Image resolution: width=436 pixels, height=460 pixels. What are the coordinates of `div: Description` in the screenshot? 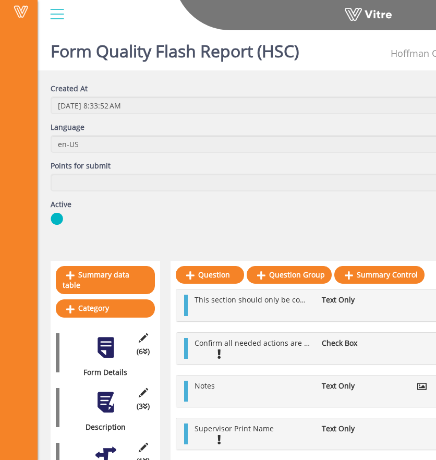 It's located at (101, 427).